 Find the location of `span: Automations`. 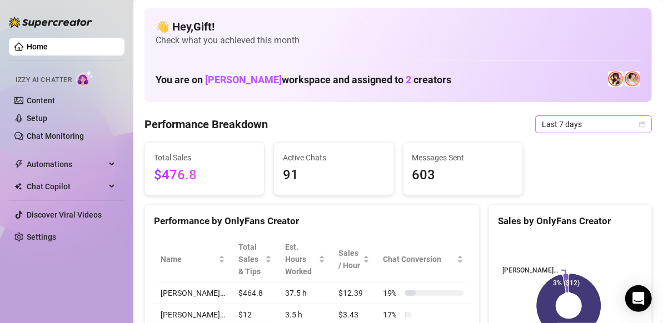

span: Automations is located at coordinates (66, 164).